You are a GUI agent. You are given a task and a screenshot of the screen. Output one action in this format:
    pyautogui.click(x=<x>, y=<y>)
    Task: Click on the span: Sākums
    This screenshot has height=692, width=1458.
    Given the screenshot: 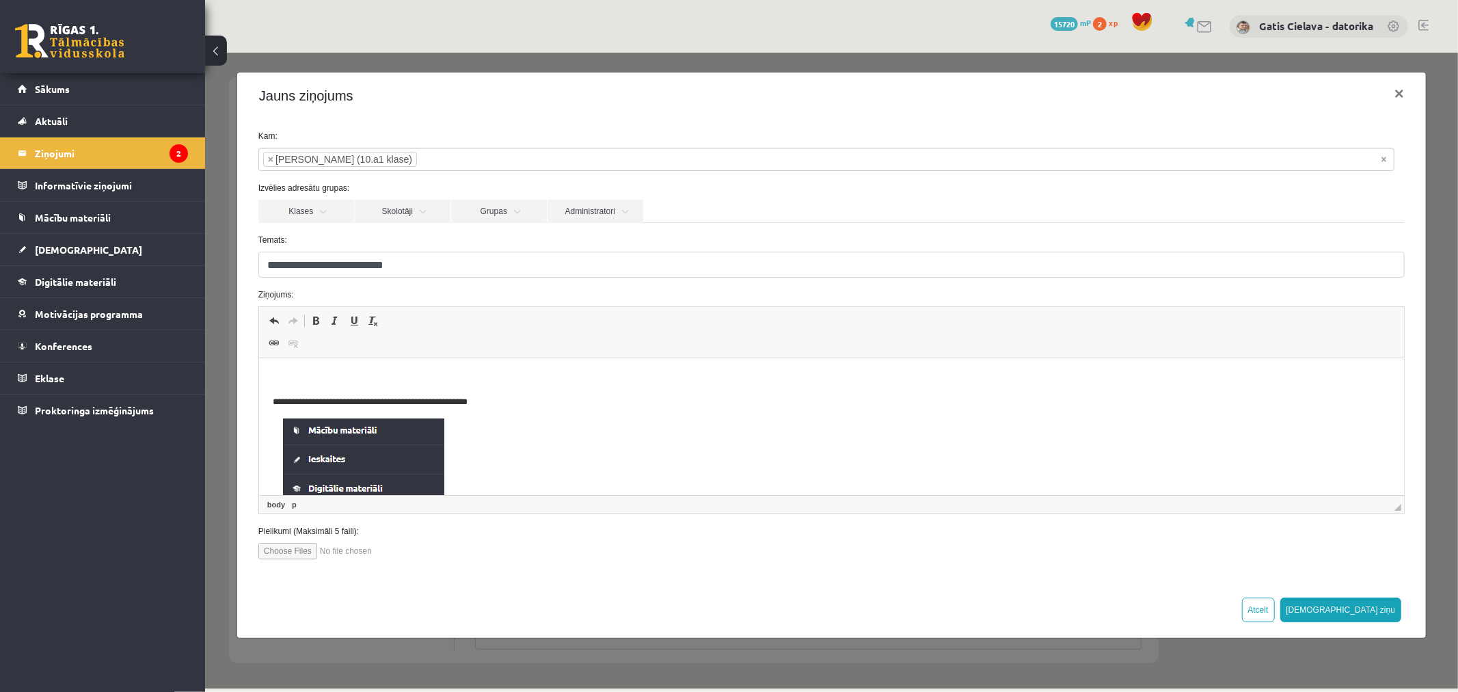 What is the action you would take?
    pyautogui.click(x=52, y=89)
    